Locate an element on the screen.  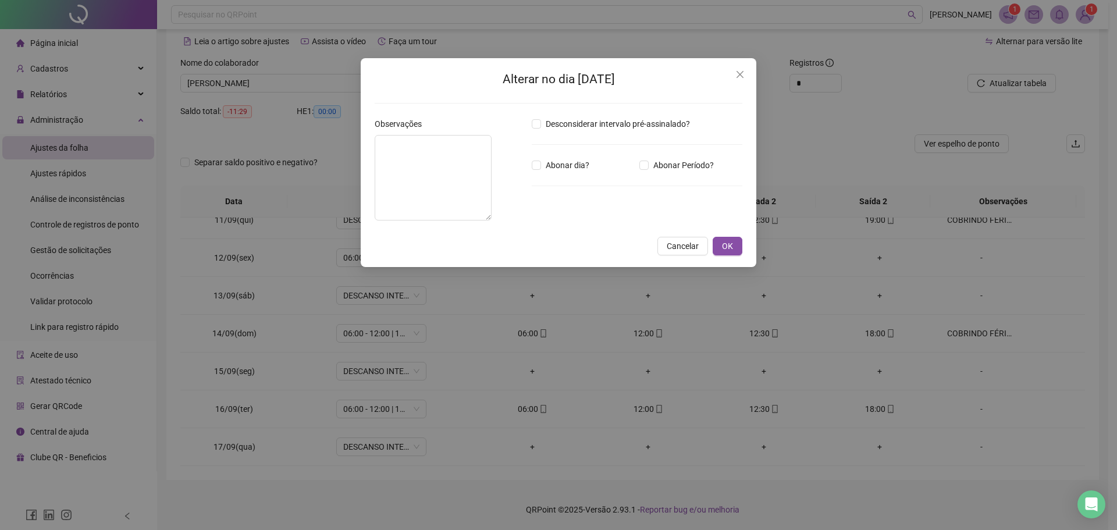
span: Desconsiderar intervalo pré-assinalado? is located at coordinates (618, 124).